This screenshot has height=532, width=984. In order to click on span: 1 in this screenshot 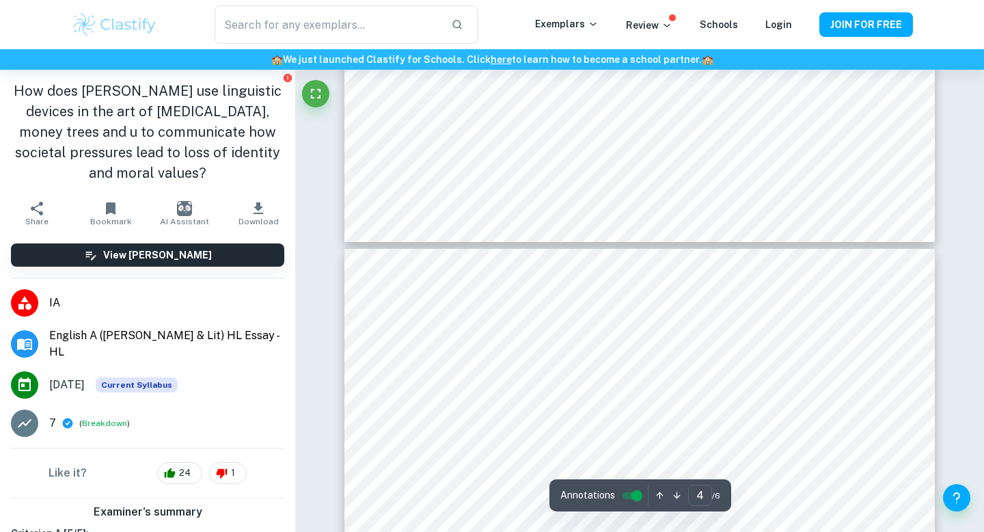, I will do `click(233, 473)`.